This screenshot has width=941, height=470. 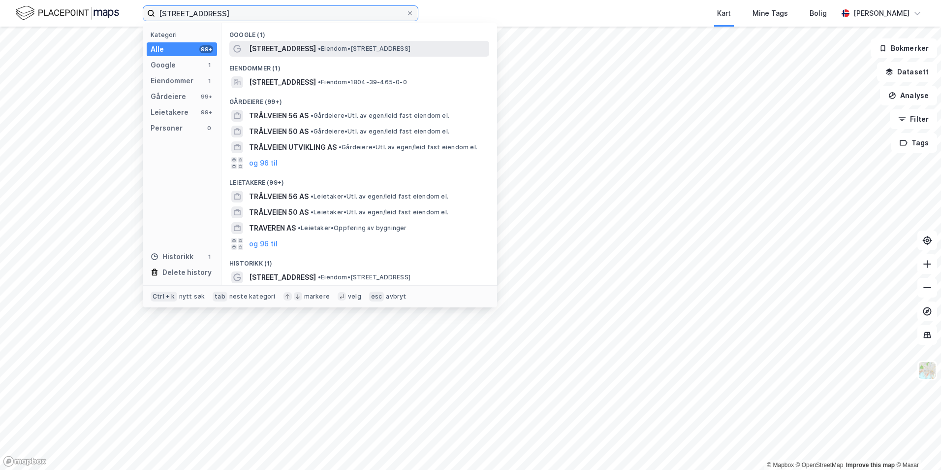 What do you see at coordinates (166, 128) in the screenshot?
I see `div: Personer` at bounding box center [166, 128].